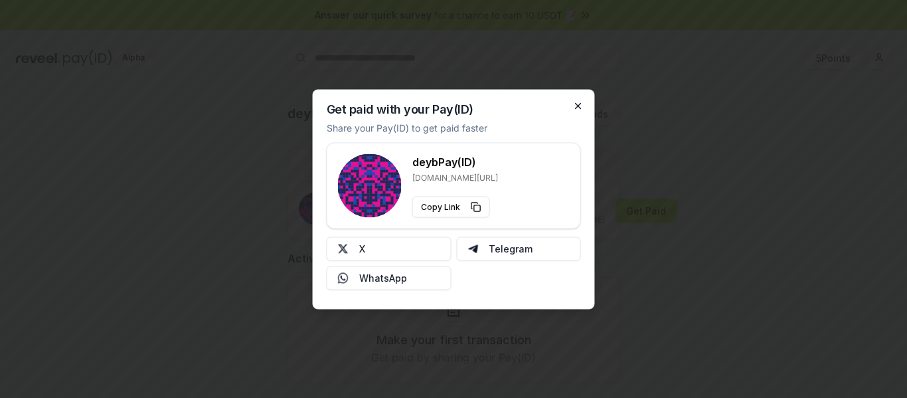  Describe the element at coordinates (451, 206) in the screenshot. I see `button: Copy Link` at that location.